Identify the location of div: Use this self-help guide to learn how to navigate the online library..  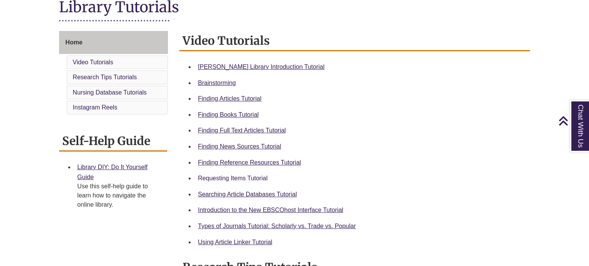
(119, 196).